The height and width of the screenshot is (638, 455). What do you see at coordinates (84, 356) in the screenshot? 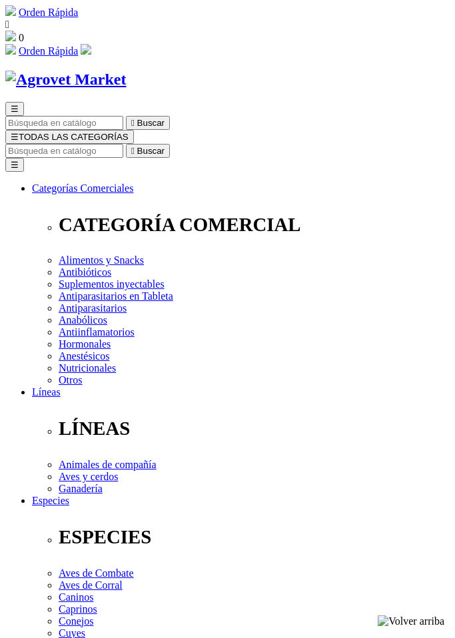
I see `span: Anestésicos` at bounding box center [84, 356].